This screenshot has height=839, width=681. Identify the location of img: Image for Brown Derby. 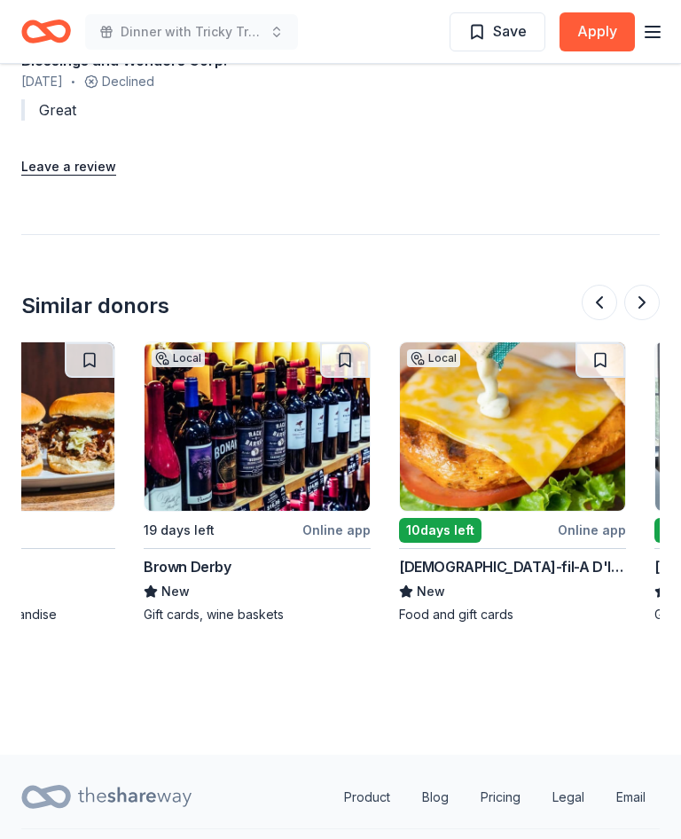
(257, 427).